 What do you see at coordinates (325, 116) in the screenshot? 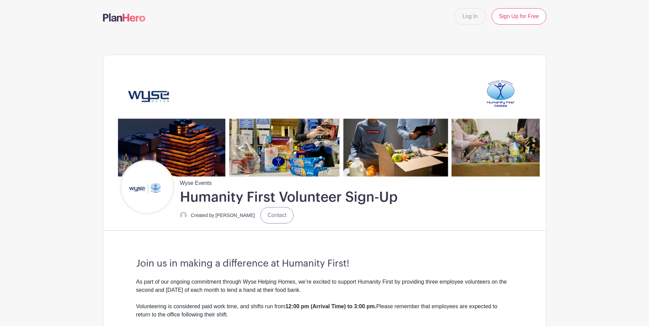
I see `img: Untitled%20(2790%20x%20600%20px)%20(12).png` at bounding box center [325, 116].